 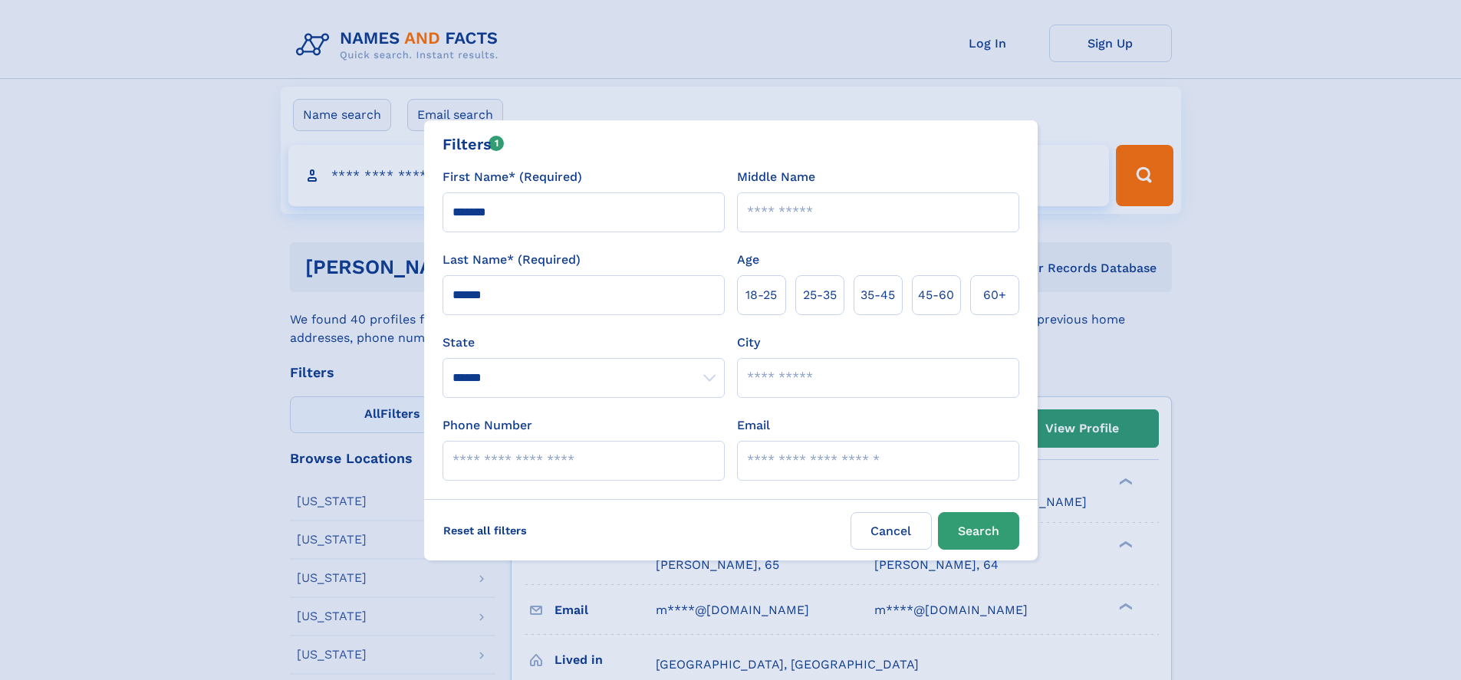 What do you see at coordinates (995, 295) in the screenshot?
I see `span: 60+` at bounding box center [995, 295].